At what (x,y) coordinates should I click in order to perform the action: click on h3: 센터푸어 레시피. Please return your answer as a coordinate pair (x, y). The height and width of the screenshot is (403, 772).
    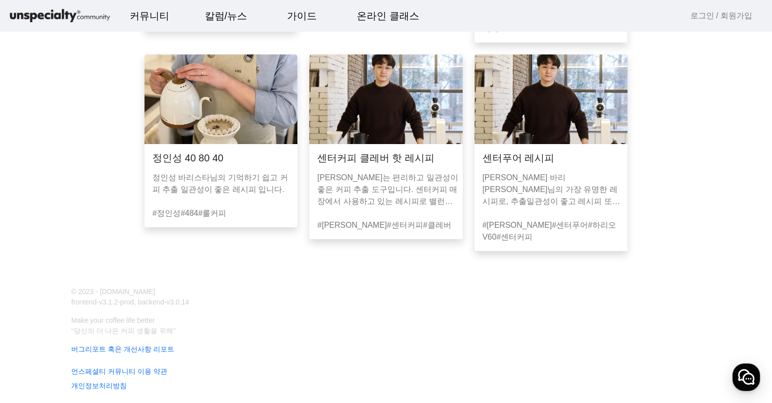
    Looking at the image, I should click on (518, 158).